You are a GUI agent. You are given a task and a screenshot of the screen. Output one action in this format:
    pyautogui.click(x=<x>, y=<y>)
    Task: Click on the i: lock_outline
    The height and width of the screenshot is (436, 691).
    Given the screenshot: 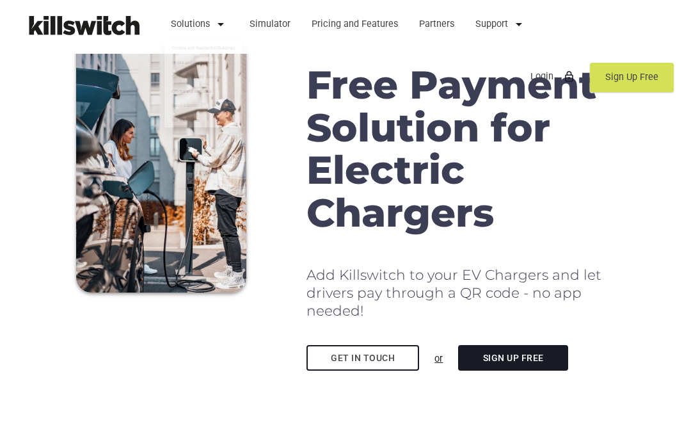 What is the action you would take?
    pyautogui.click(x=569, y=77)
    